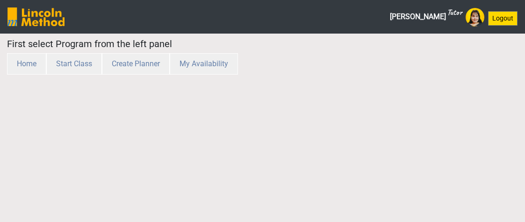  Describe the element at coordinates (197, 44) in the screenshot. I see `h5: First select Program from the left panel` at that location.